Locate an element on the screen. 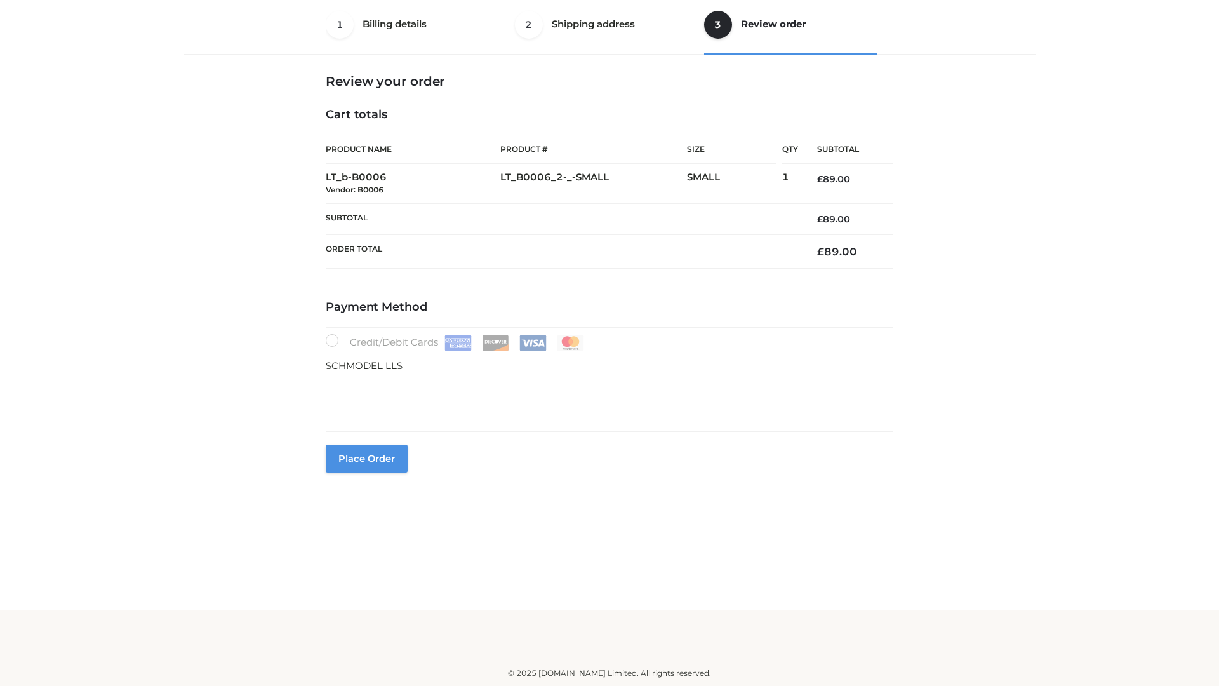 The height and width of the screenshot is (686, 1219). img: Discover is located at coordinates (495, 343).